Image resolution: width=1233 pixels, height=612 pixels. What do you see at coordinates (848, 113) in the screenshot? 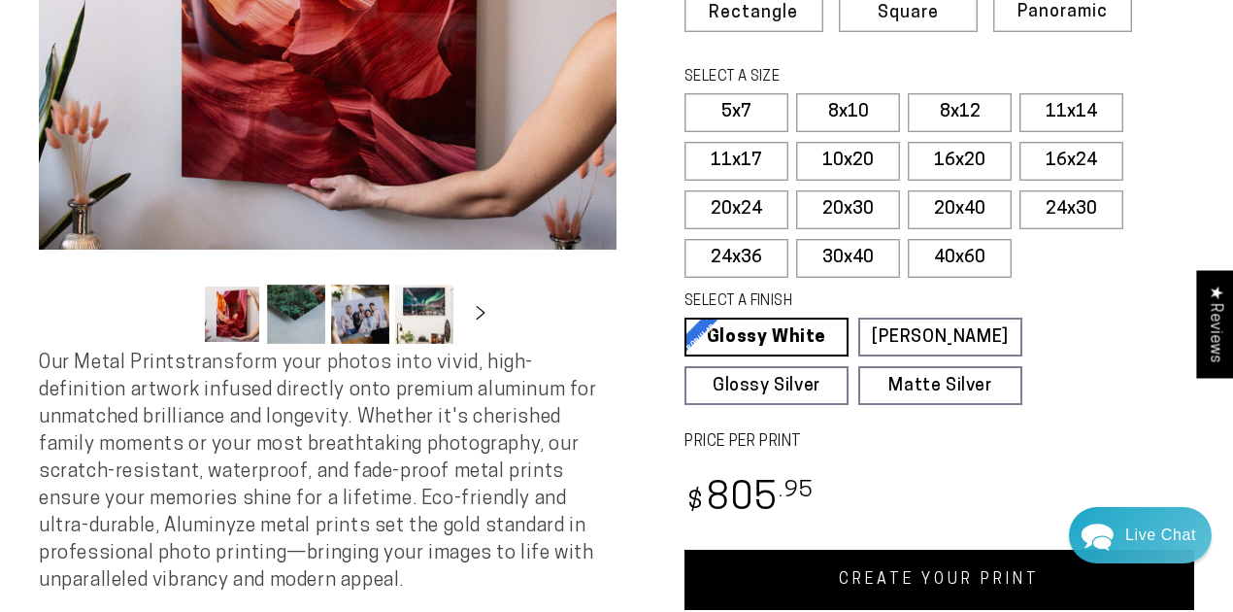
I see `label: 8x10` at bounding box center [848, 113].